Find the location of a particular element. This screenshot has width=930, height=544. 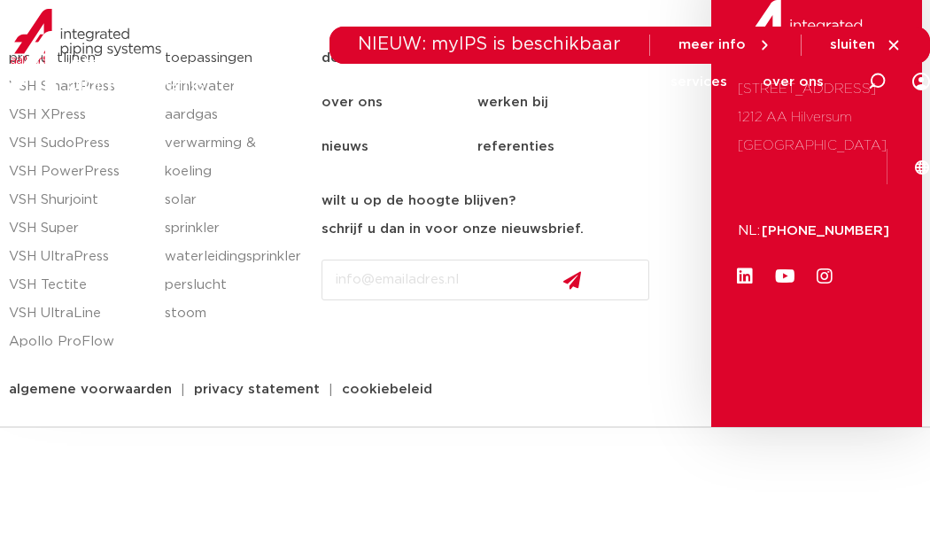

a: producten is located at coordinates (268, 81).